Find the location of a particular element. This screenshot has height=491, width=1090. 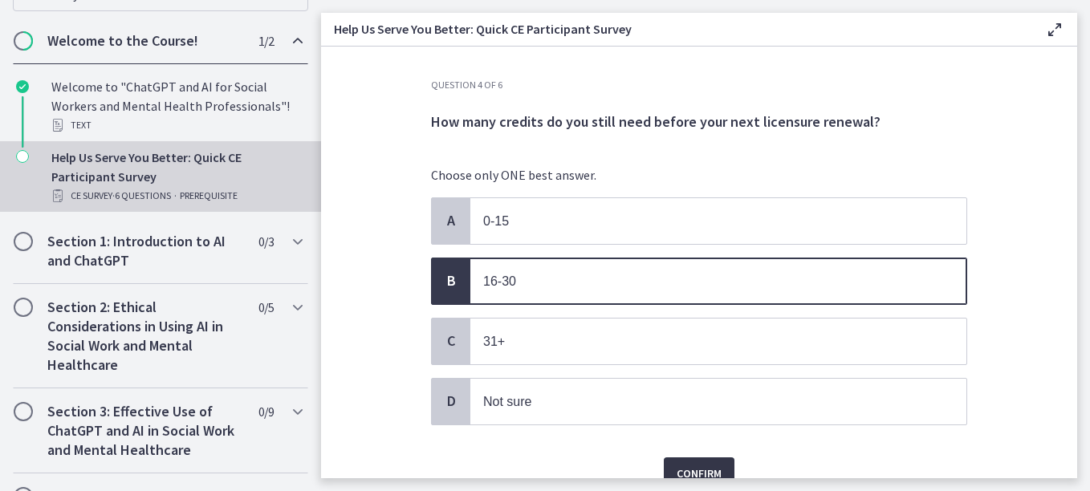

span: 16-30 is located at coordinates (499, 281).